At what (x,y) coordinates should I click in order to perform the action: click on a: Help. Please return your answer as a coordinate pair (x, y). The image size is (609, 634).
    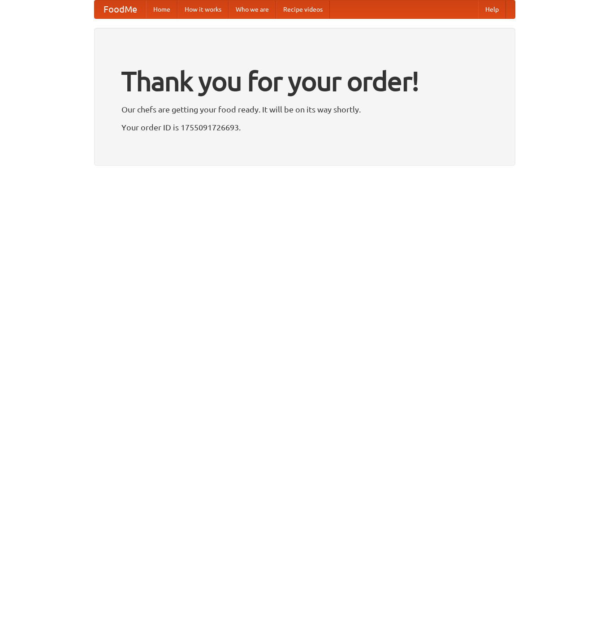
    Looking at the image, I should click on (492, 9).